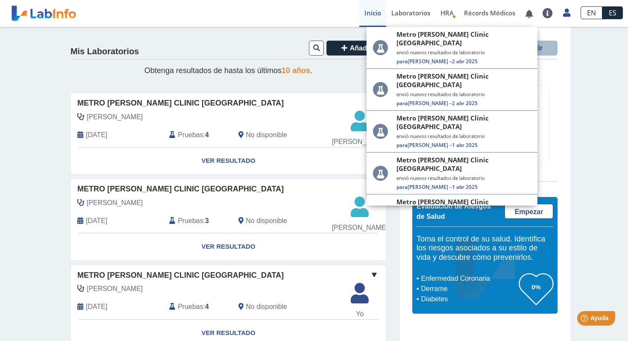 This screenshot has width=628, height=341. What do you see at coordinates (469, 299) in the screenshot?
I see `li: Diabetes` at bounding box center [469, 299].